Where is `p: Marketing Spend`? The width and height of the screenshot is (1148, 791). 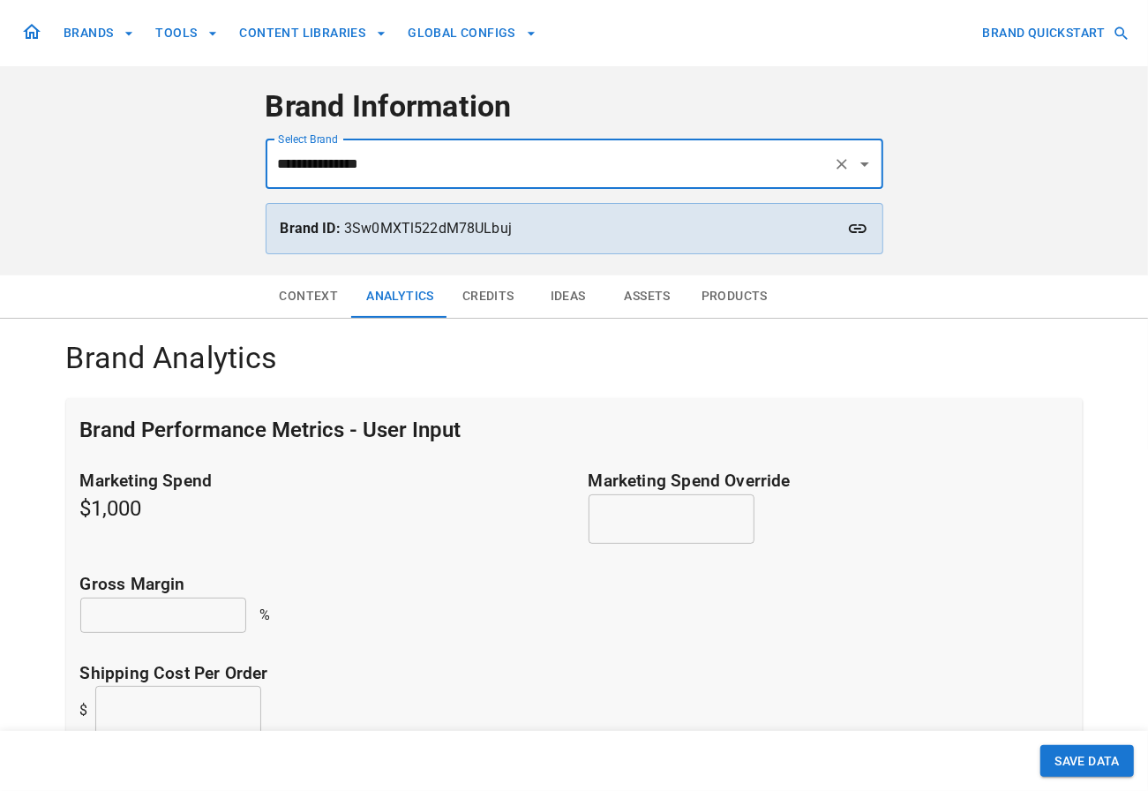 p: Marketing Spend is located at coordinates (320, 481).